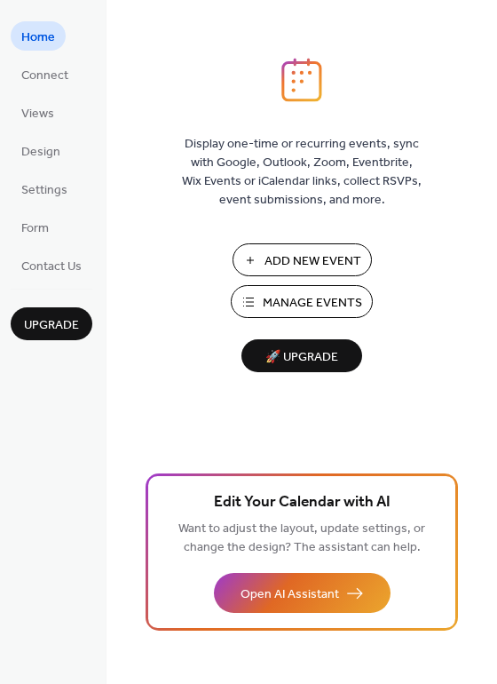 This screenshot has width=497, height=684. I want to click on a: Views, so click(37, 112).